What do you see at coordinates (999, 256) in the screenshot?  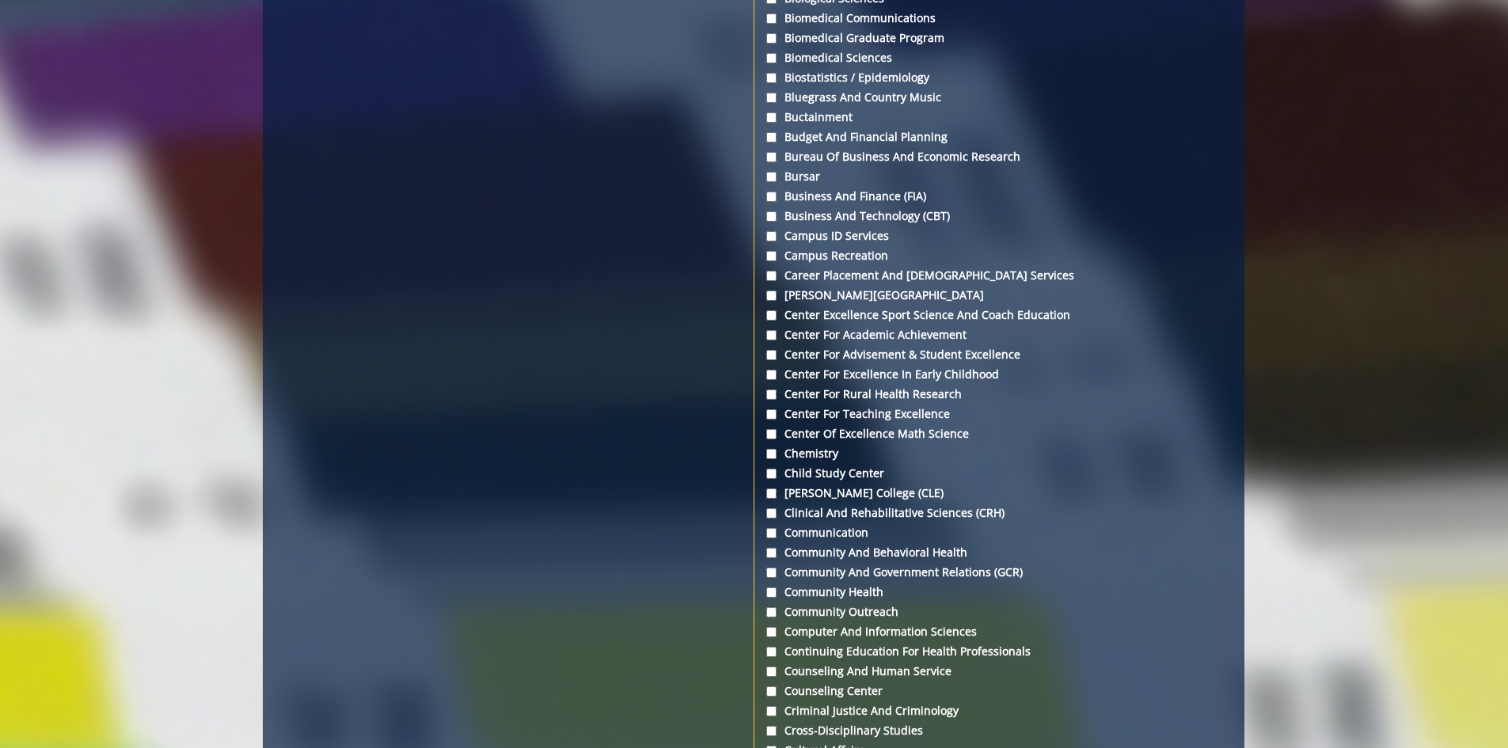 I see `label: Campus Recreation` at bounding box center [999, 256].